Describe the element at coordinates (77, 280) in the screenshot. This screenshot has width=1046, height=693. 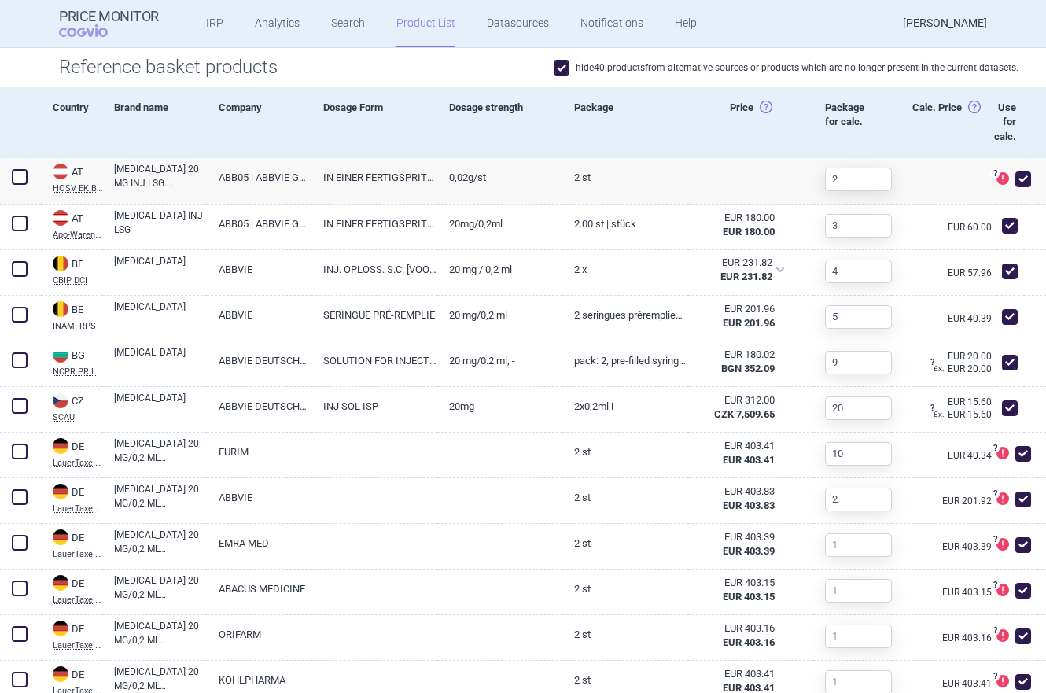
I see `abbr: CBIP DCI` at that location.